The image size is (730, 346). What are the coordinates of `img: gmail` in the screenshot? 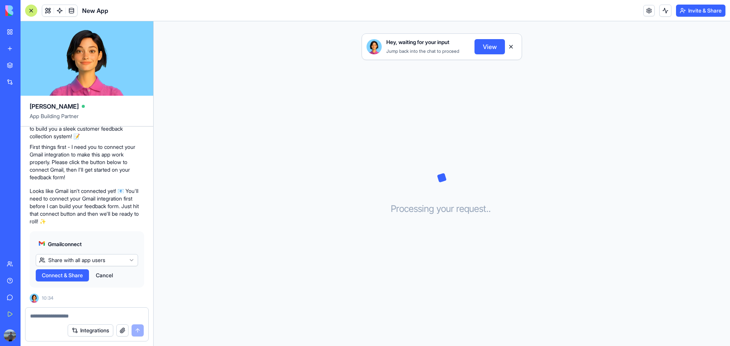 It's located at (42, 244).